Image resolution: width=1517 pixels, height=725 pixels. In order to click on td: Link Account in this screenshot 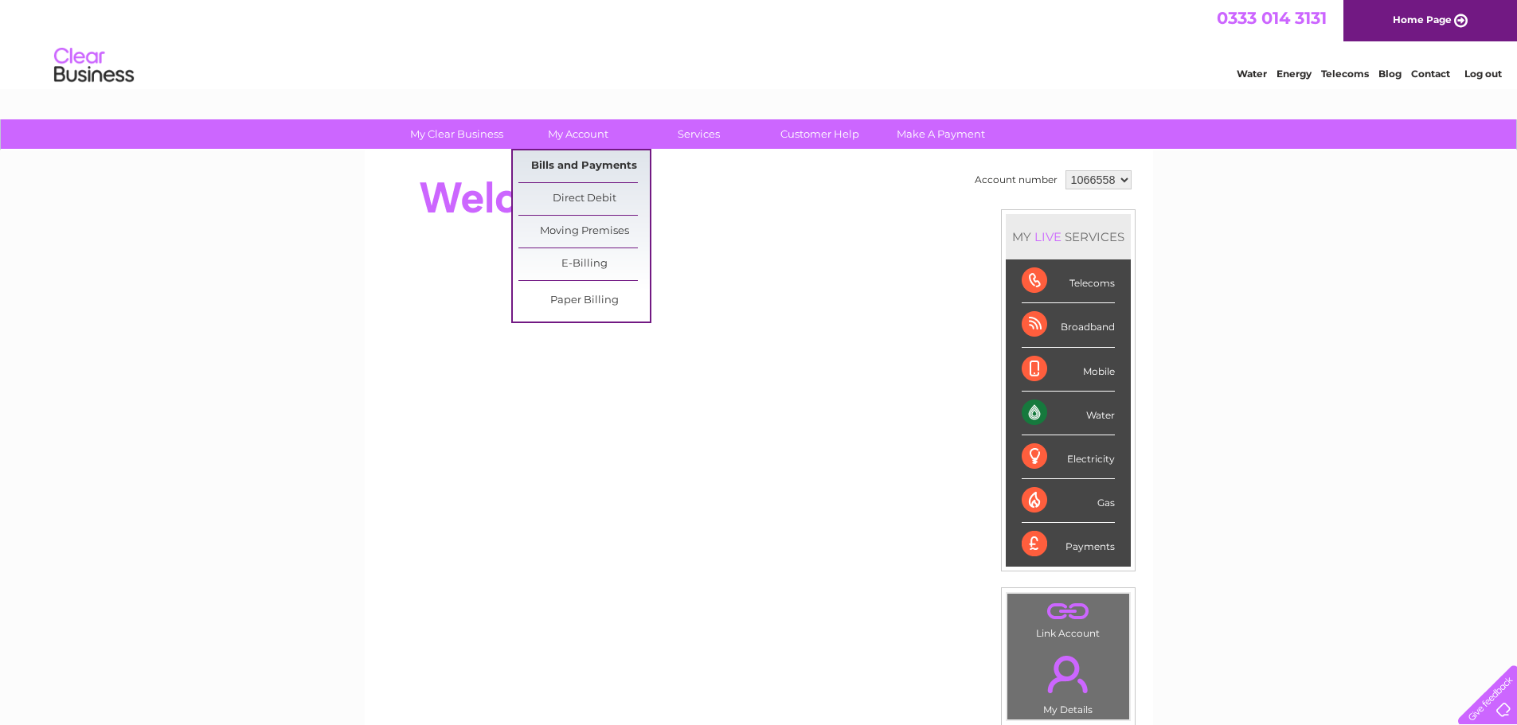, I will do `click(1068, 618)`.